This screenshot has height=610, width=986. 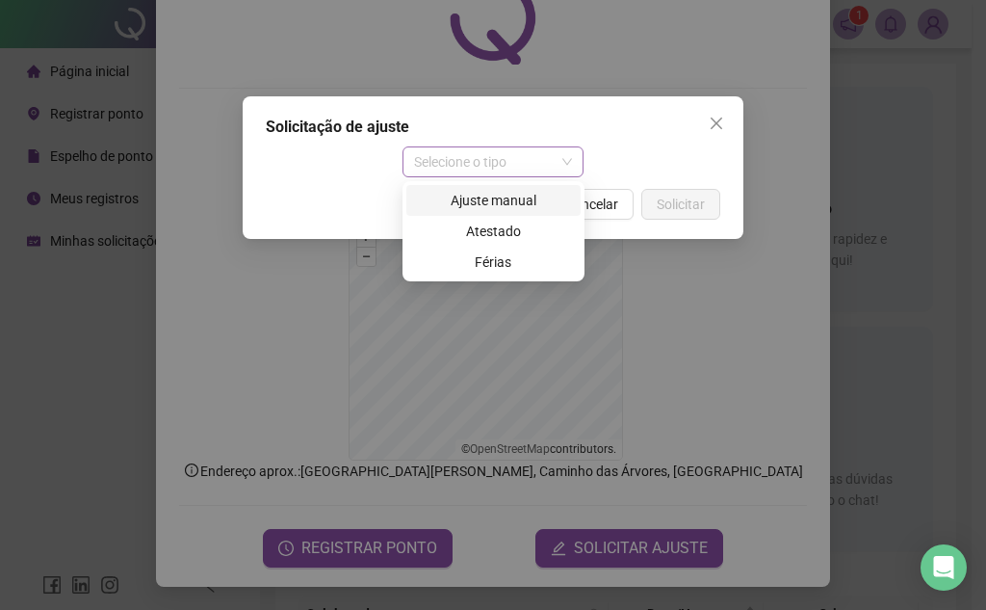 I want to click on button: Cancelar, so click(x=591, y=204).